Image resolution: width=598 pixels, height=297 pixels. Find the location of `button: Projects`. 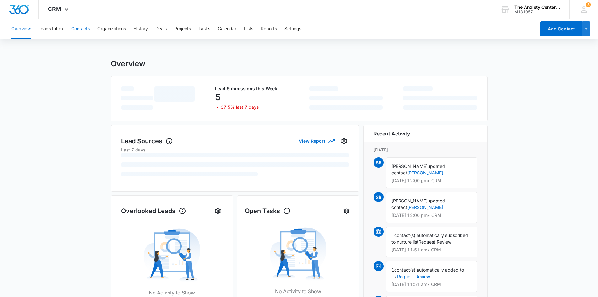

button: Projects is located at coordinates (182, 29).